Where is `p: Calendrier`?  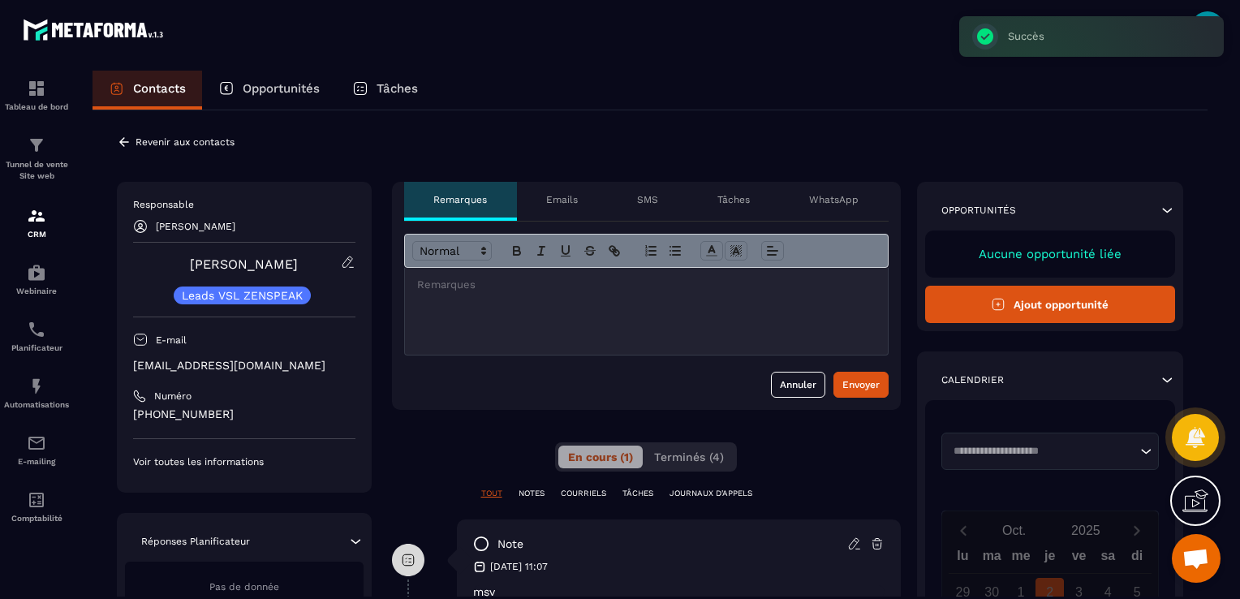 p: Calendrier is located at coordinates (972, 380).